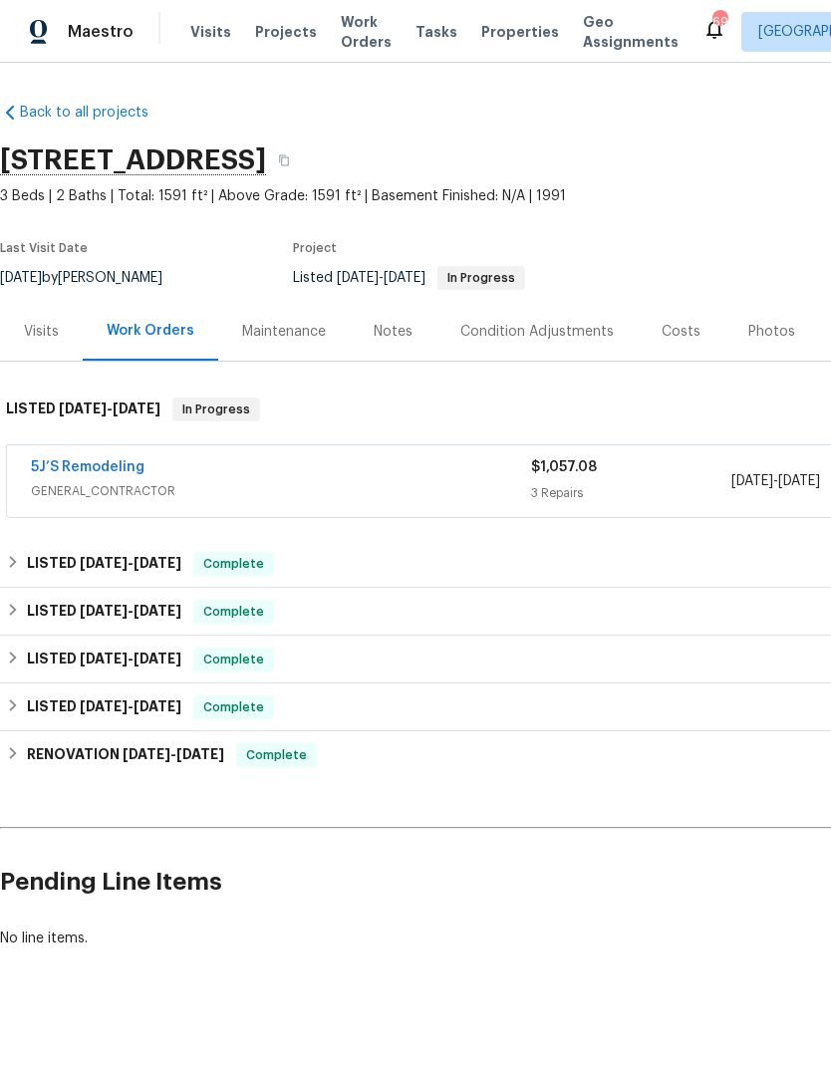  I want to click on div: 69, so click(719, 22).